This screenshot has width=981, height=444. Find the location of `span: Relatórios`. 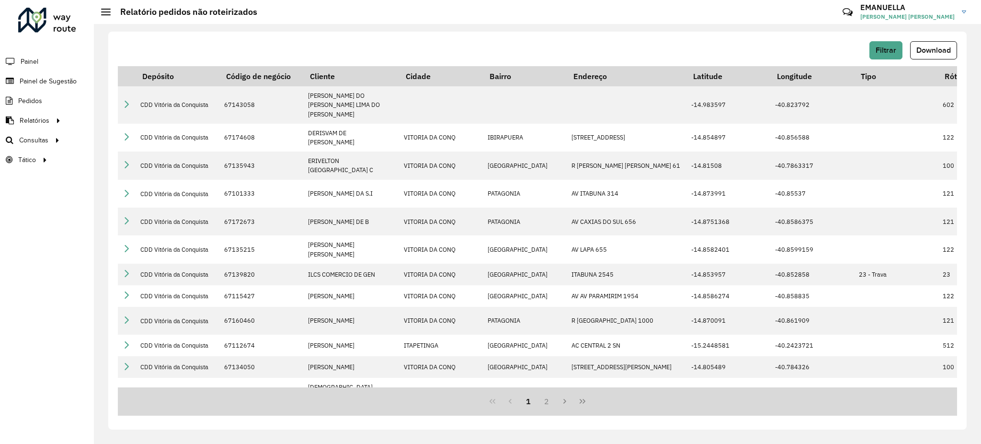

span: Relatórios is located at coordinates (35, 120).